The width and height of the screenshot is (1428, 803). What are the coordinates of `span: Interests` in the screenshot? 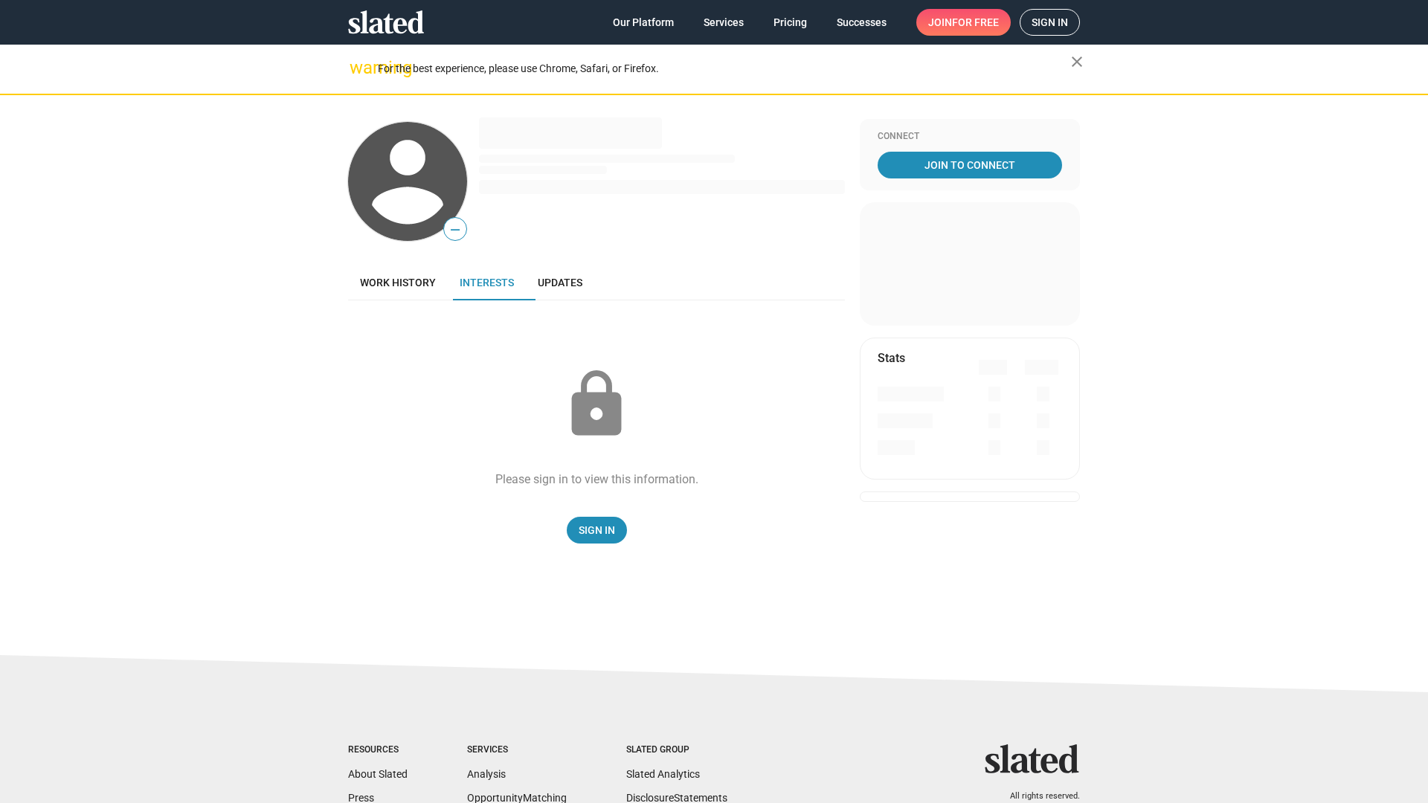 It's located at (486, 283).